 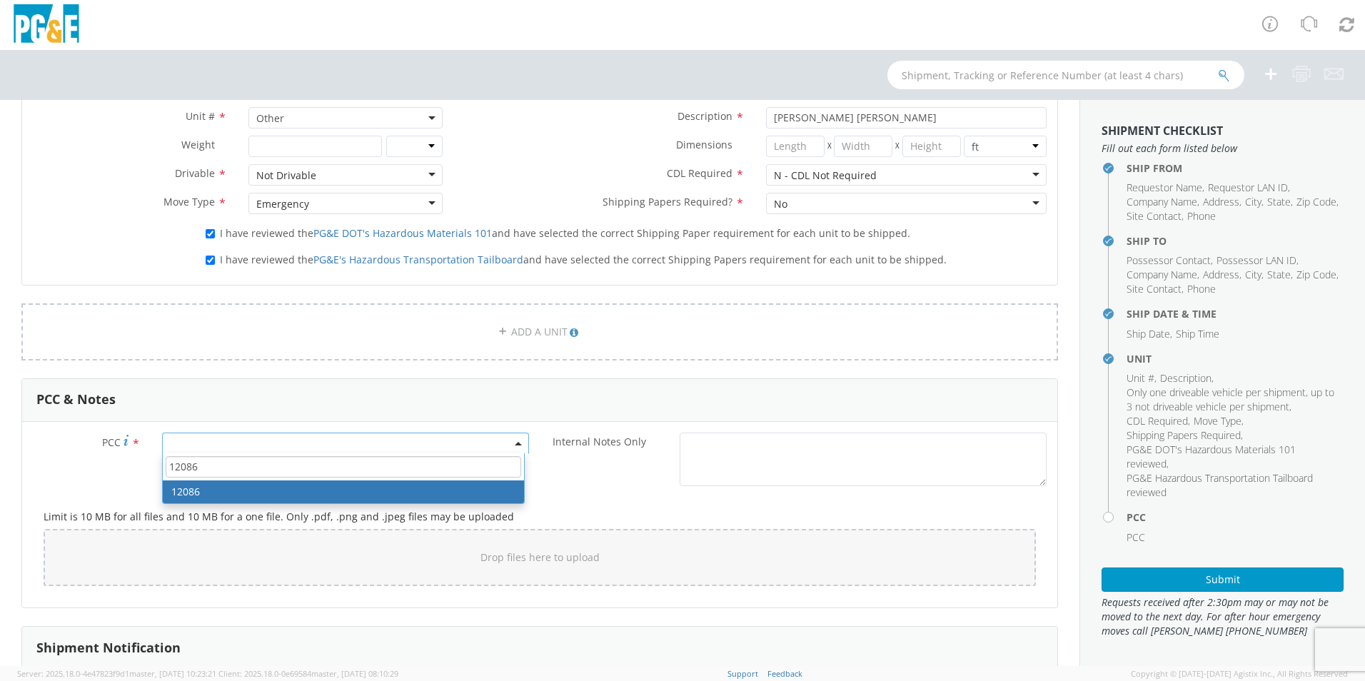 I want to click on span: Fill out each form listed below, so click(x=1223, y=149).